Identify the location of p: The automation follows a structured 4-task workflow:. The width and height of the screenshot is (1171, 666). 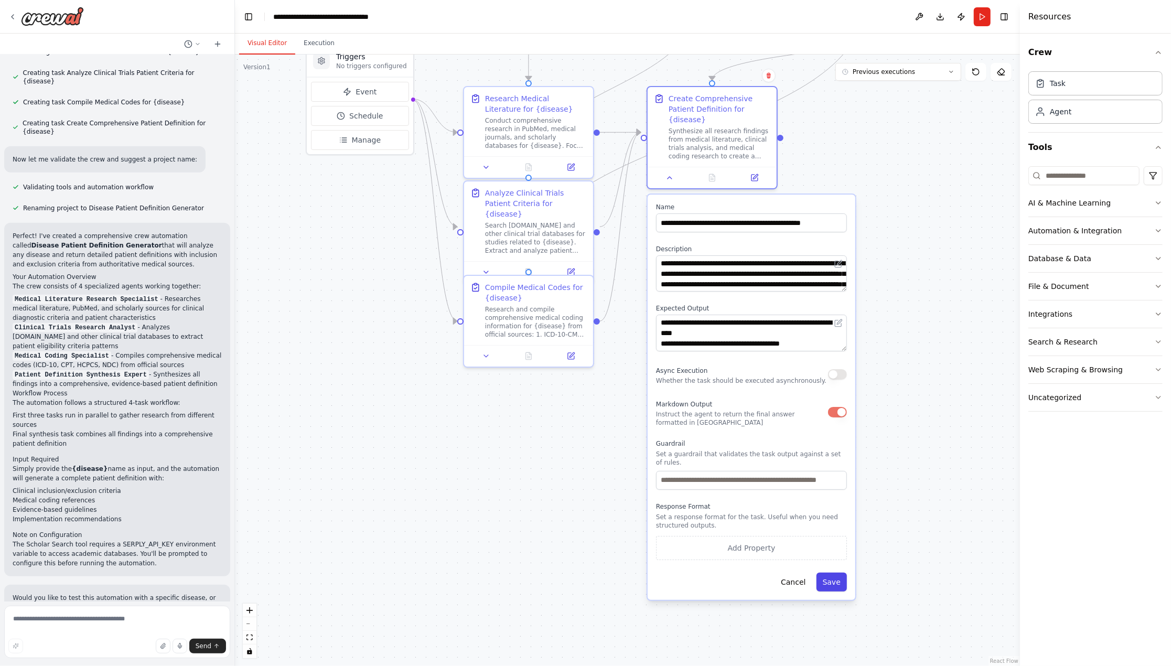
(117, 403).